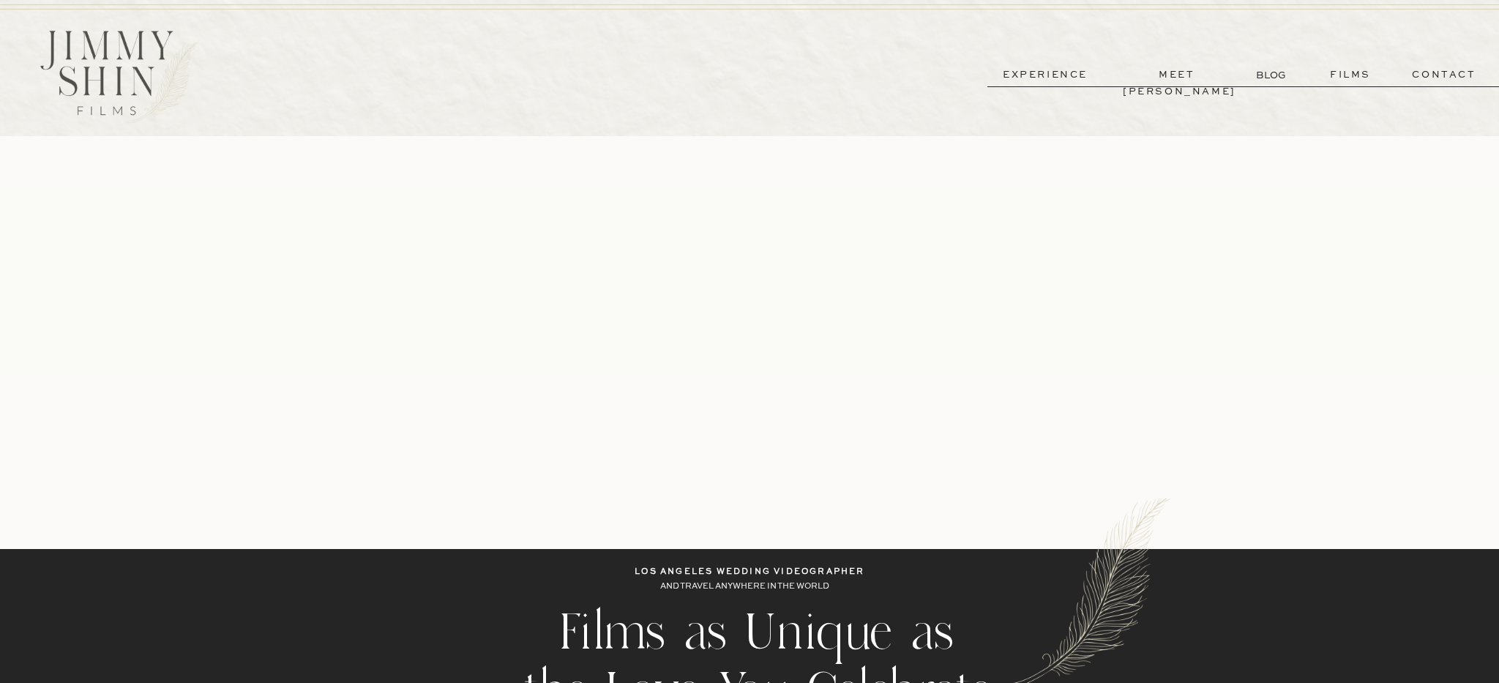 This screenshot has width=1499, height=683. I want to click on p: BLOG, so click(1272, 75).